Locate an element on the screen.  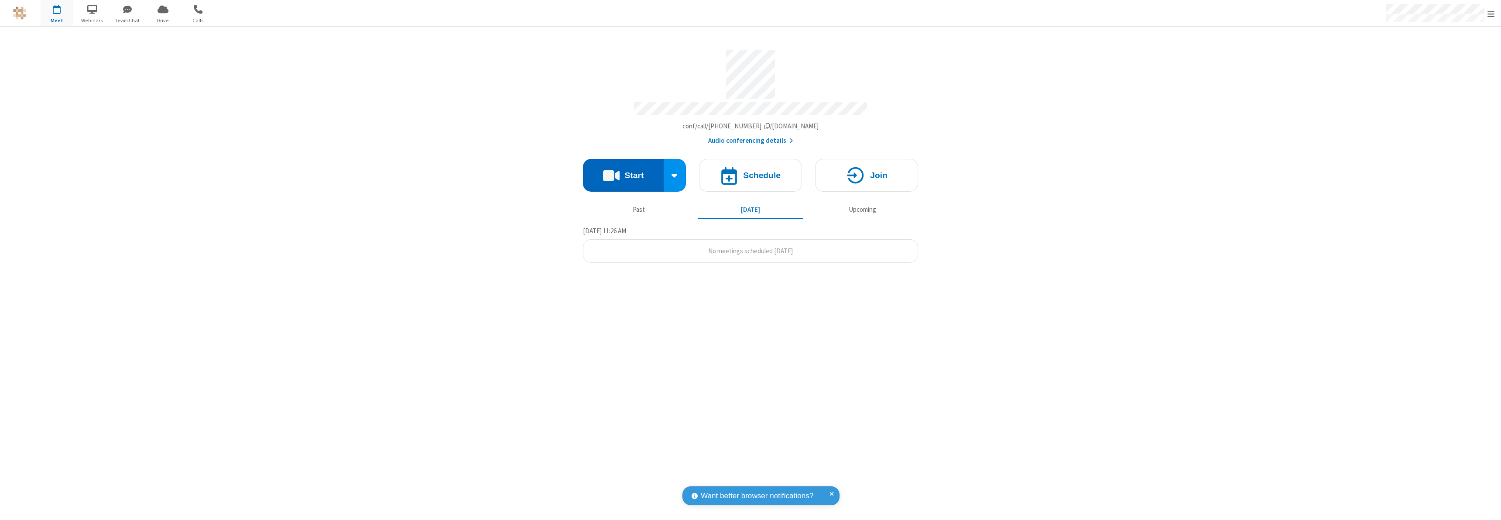
div: Start conference options is located at coordinates (675, 175).